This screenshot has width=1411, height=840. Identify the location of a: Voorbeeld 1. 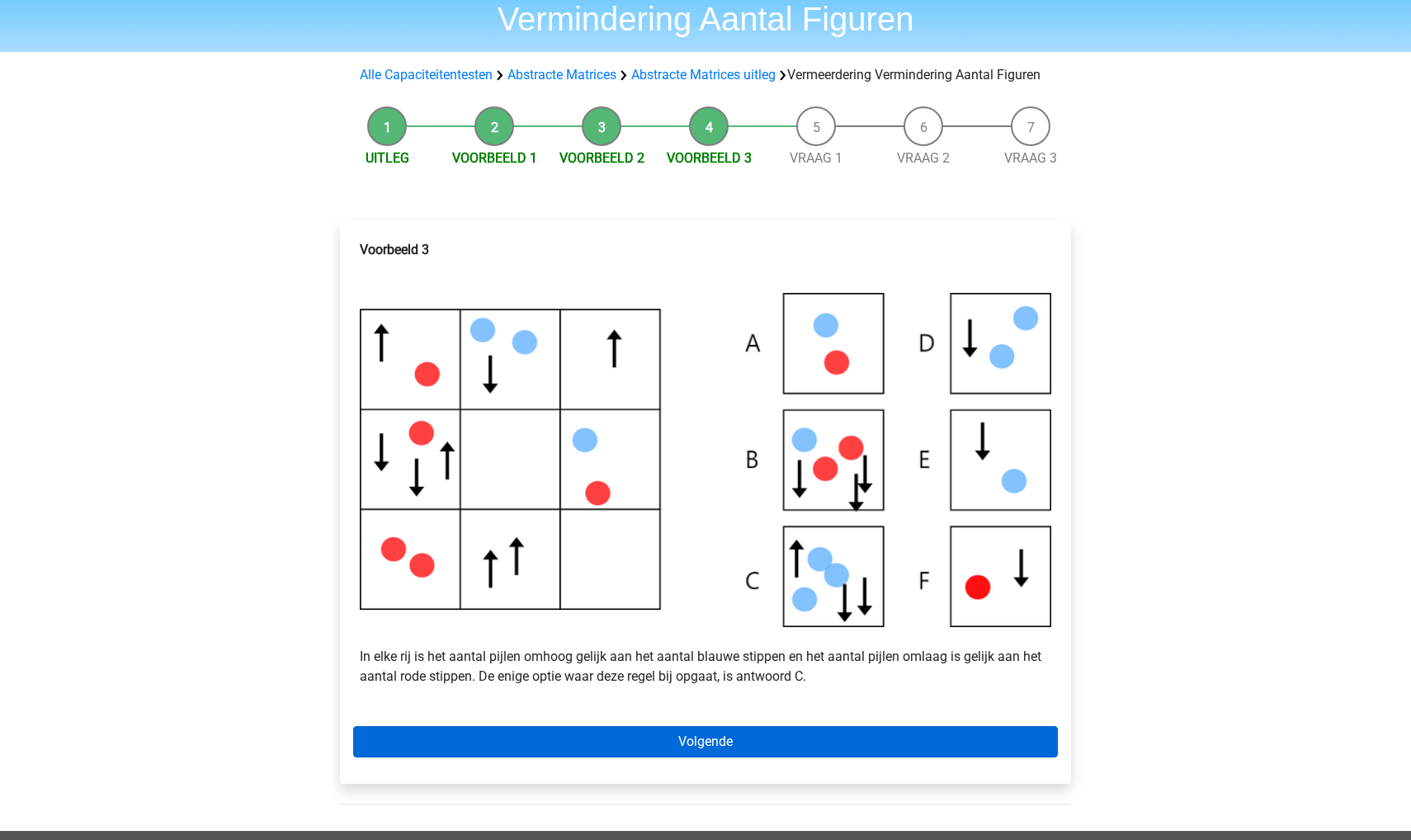
(495, 158).